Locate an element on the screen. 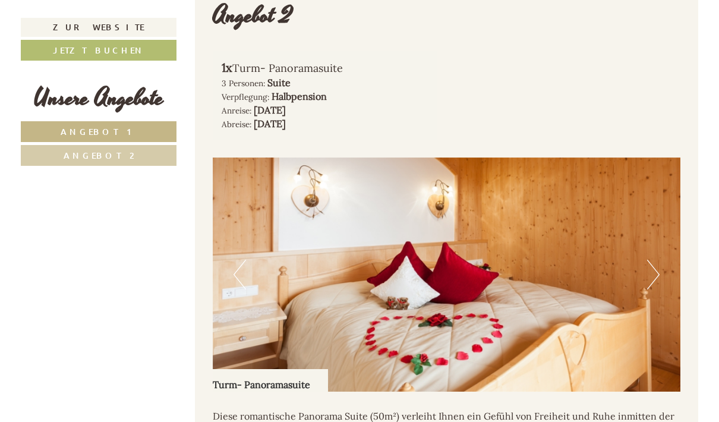 The height and width of the screenshot is (422, 719). span: Angebot 1 is located at coordinates (99, 131).